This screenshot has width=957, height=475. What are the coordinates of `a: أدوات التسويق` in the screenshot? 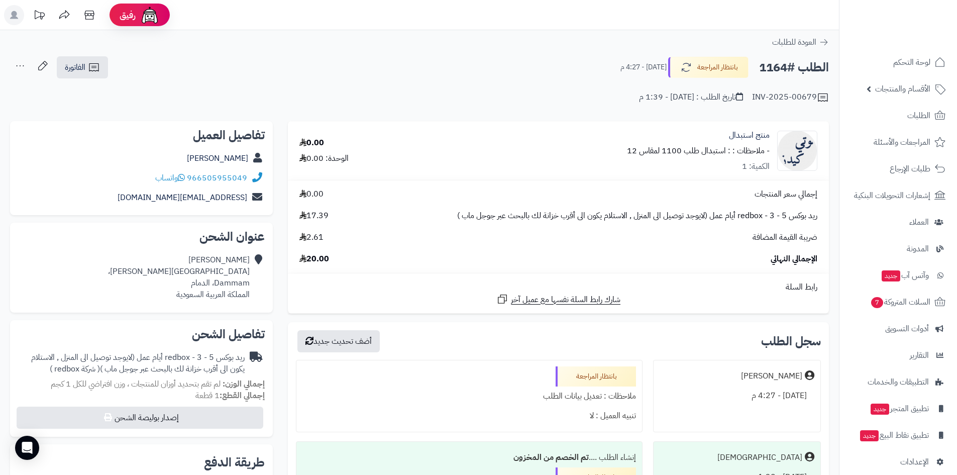 It's located at (898, 329).